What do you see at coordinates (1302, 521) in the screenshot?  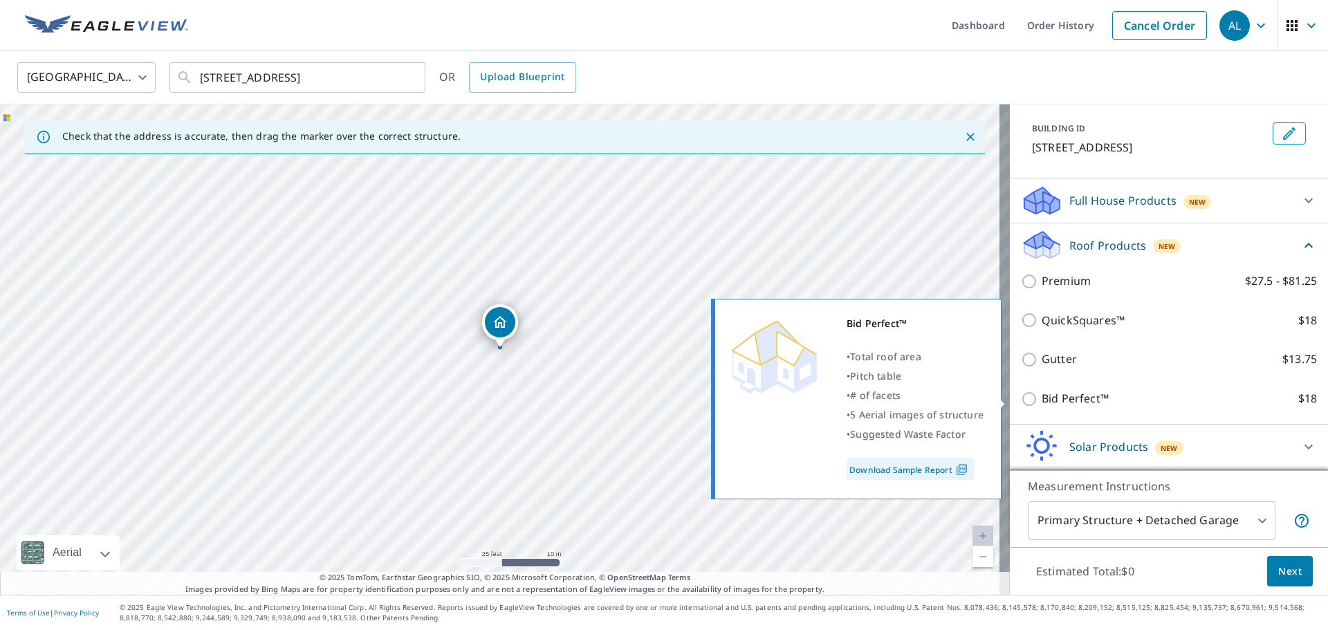 I see `span: Your report will include the primary structure and a detached garage if one exists.` at bounding box center [1302, 521].